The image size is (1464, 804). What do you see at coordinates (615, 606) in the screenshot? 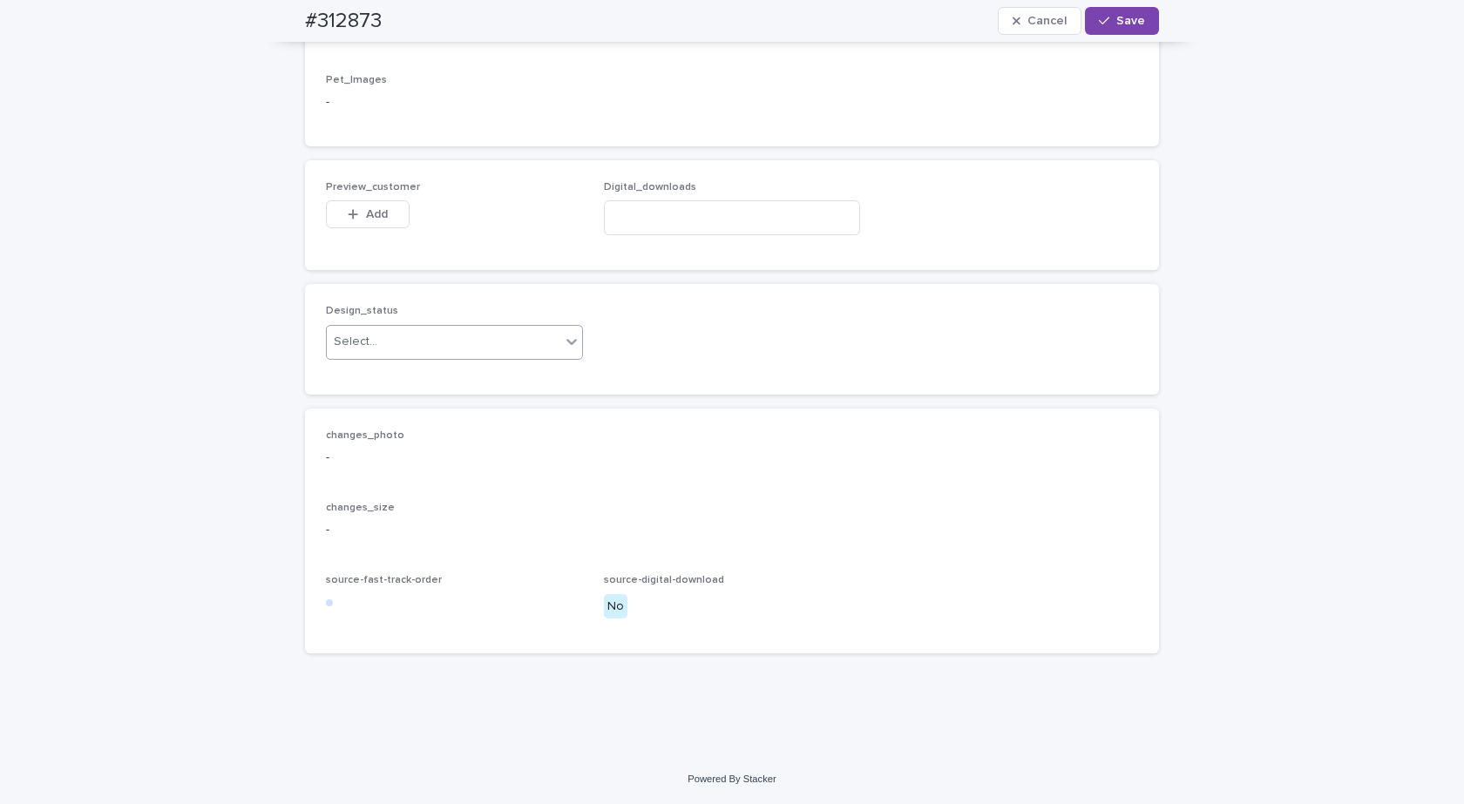
I see `div: No` at bounding box center [615, 606].